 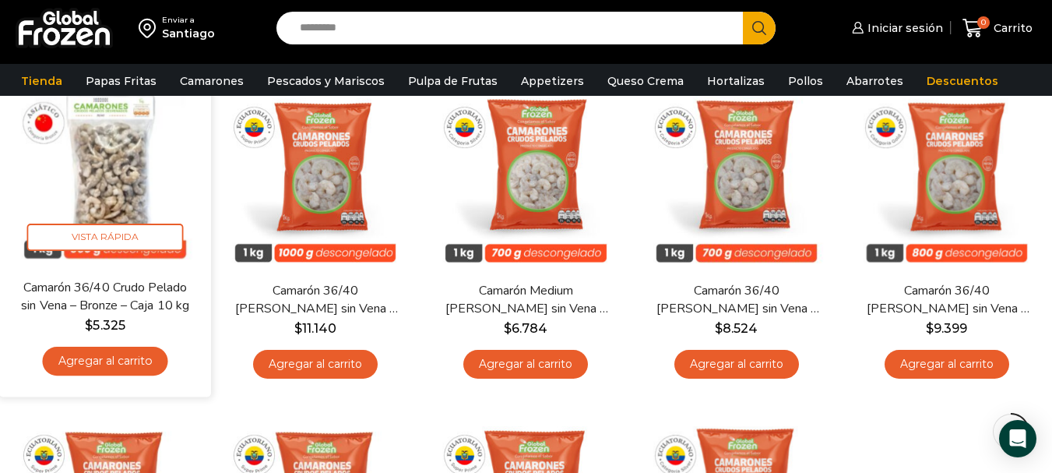 What do you see at coordinates (736, 81) in the screenshot?
I see `a: Hortalizas` at bounding box center [736, 81].